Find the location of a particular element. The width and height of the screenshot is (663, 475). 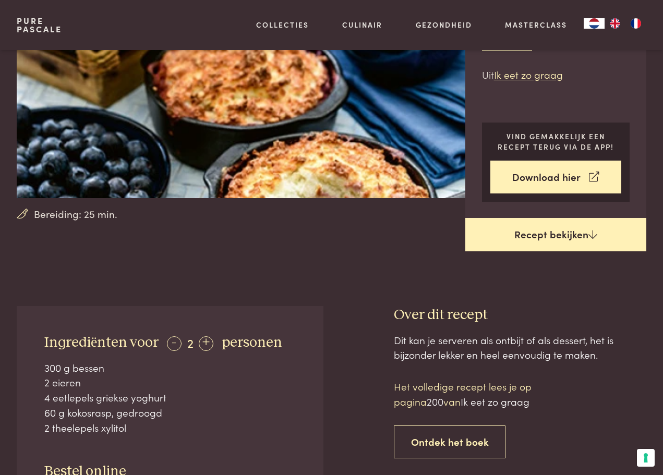

a: Ik eet zo graag is located at coordinates (528, 74).